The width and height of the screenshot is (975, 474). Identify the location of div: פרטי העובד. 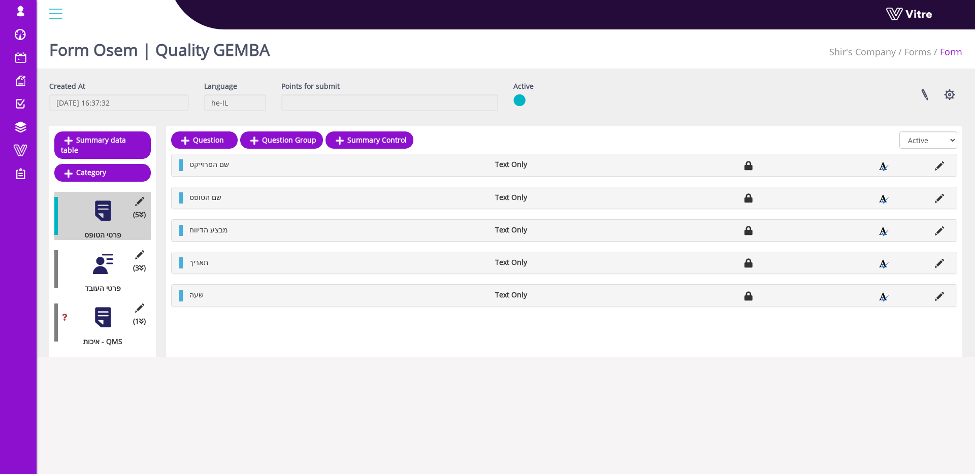
(98, 288).